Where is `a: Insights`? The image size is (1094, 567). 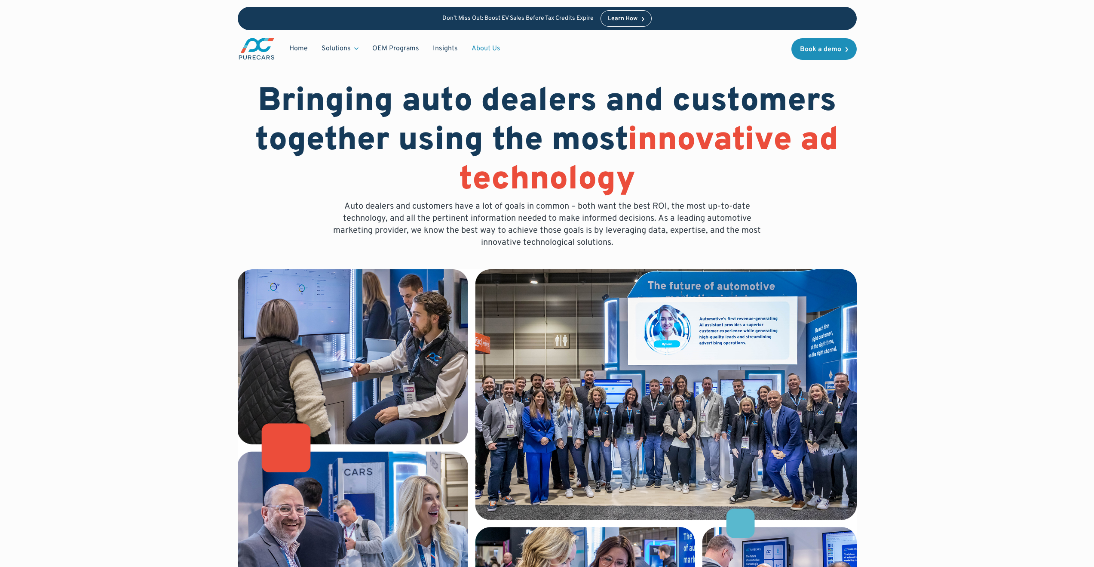
a: Insights is located at coordinates (446, 49).